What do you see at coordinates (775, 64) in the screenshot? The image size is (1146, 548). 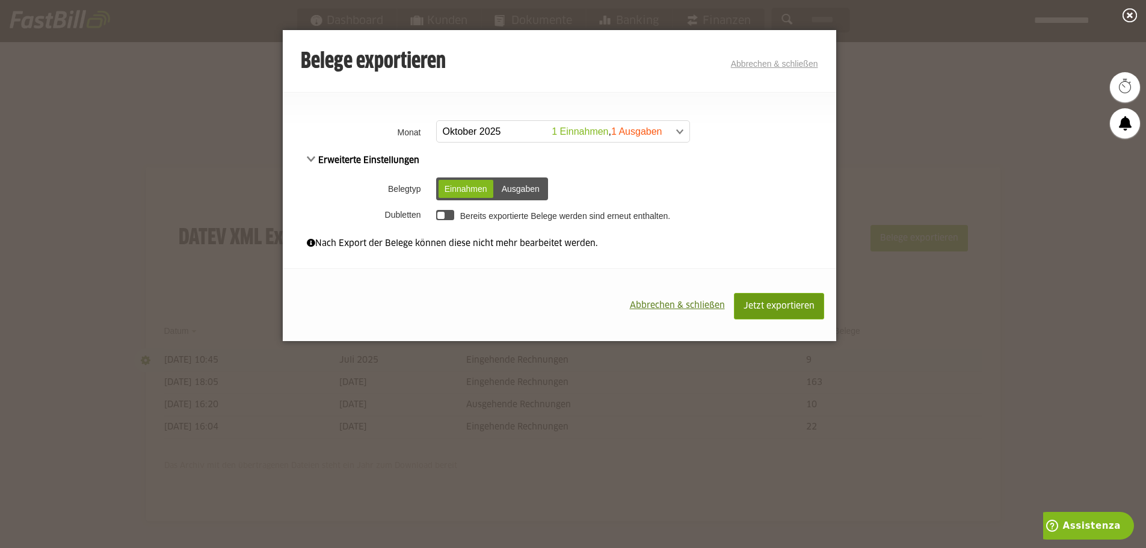 I see `a: Abbrechen & schließen` at bounding box center [775, 64].